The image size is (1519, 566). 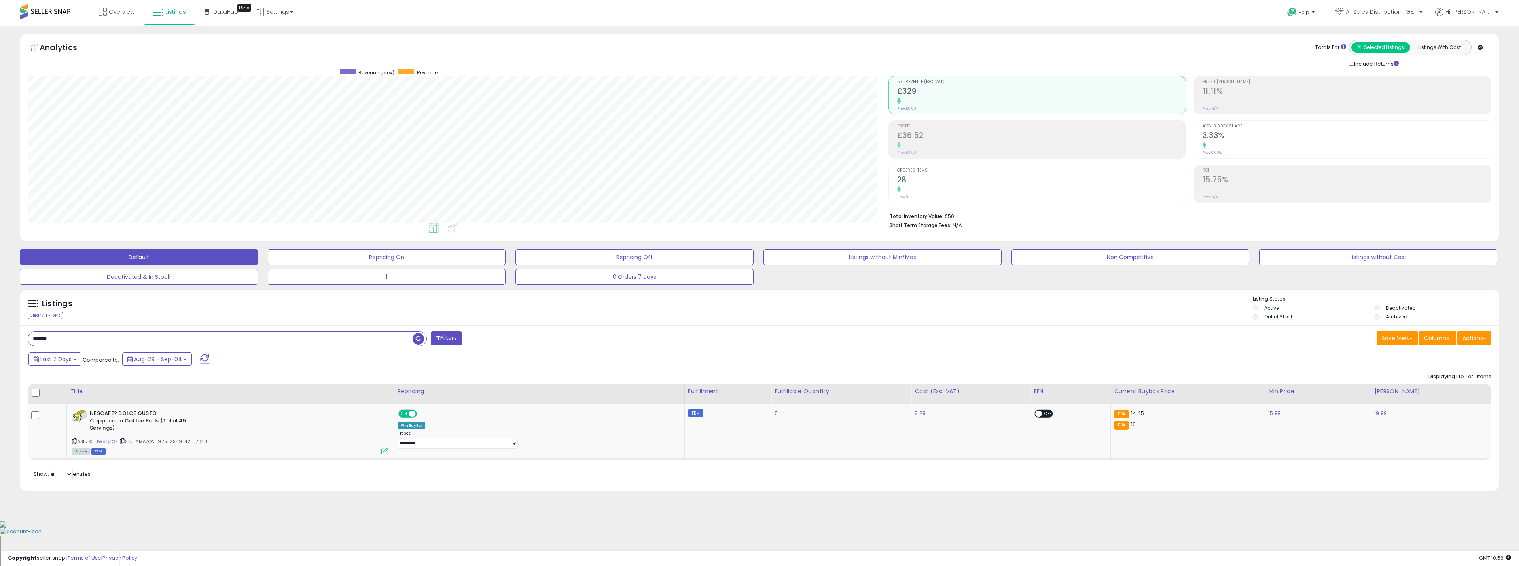 What do you see at coordinates (1041, 171) in the screenshot?
I see `span: Ordered Items` at bounding box center [1041, 171].